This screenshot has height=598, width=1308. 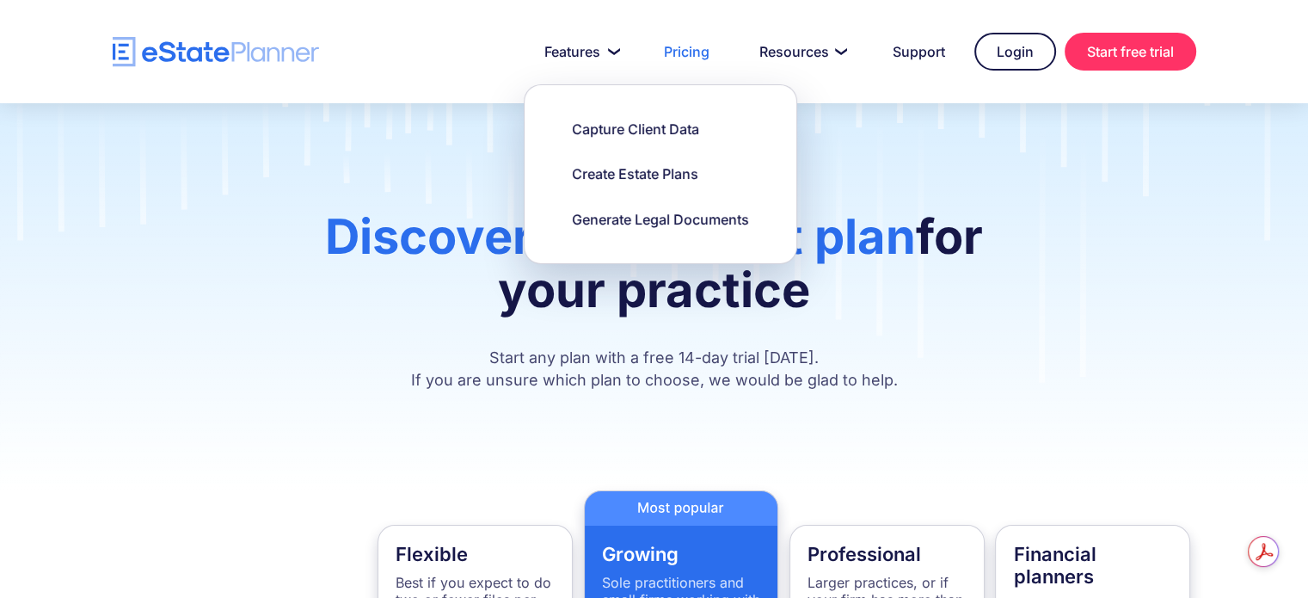 What do you see at coordinates (635, 129) in the screenshot?
I see `a: Capture Client Data` at bounding box center [635, 129].